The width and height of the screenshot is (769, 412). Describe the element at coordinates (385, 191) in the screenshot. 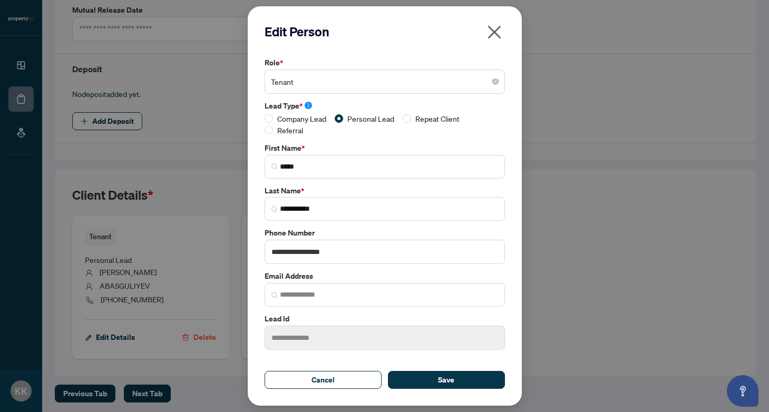

I see `label: Last Name` at that location.